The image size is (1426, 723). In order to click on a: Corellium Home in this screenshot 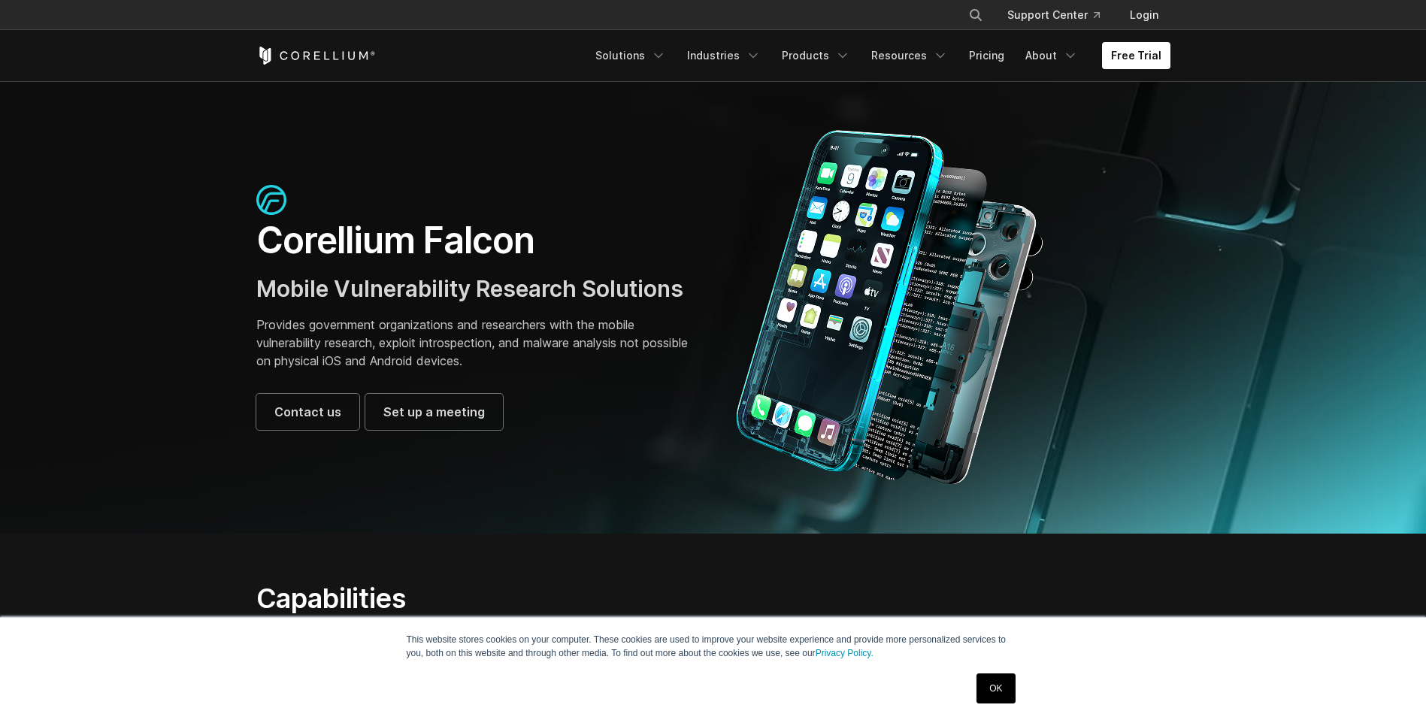, I will do `click(316, 56)`.